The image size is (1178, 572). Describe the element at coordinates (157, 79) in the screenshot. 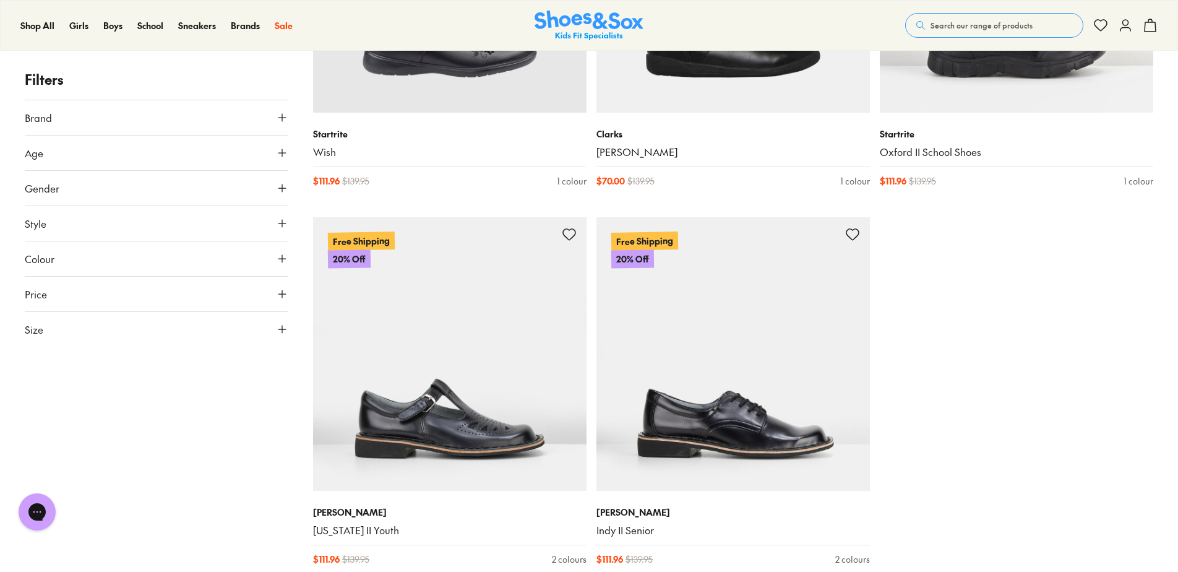

I see `p: Filters` at that location.